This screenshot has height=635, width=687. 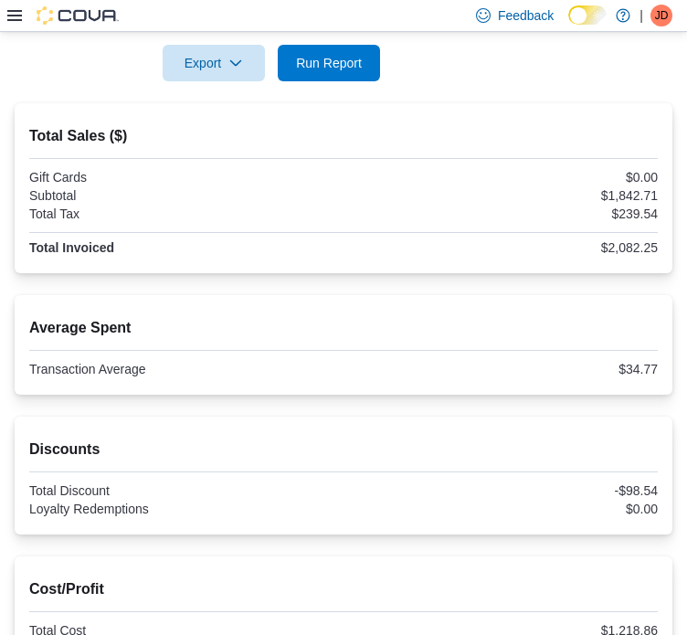 I want to click on strong: Total Invoiced, so click(x=71, y=247).